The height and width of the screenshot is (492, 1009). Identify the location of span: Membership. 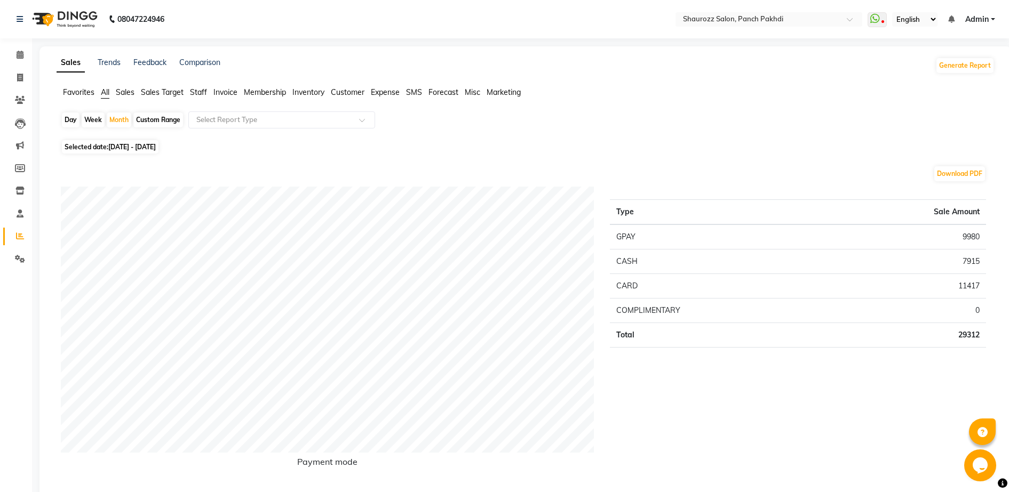
(265, 92).